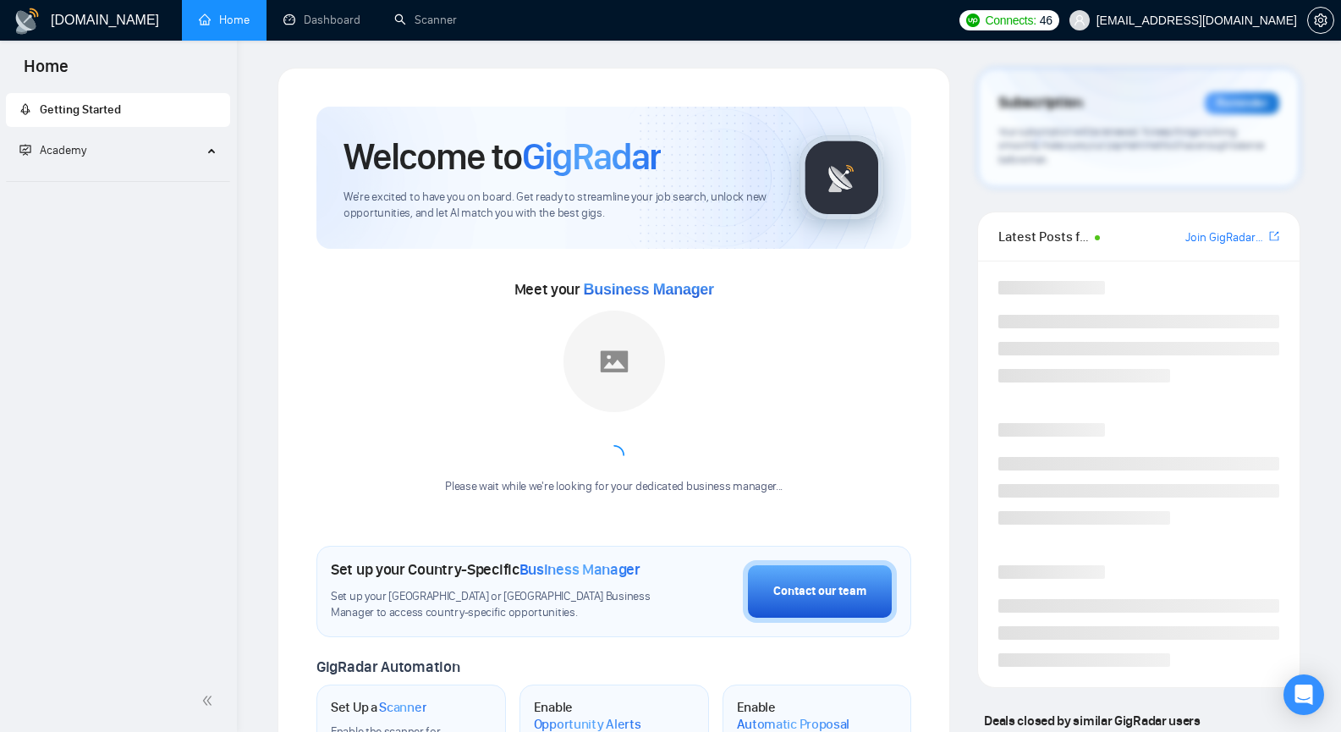  What do you see at coordinates (1046, 20) in the screenshot?
I see `span: 46` at bounding box center [1046, 20].